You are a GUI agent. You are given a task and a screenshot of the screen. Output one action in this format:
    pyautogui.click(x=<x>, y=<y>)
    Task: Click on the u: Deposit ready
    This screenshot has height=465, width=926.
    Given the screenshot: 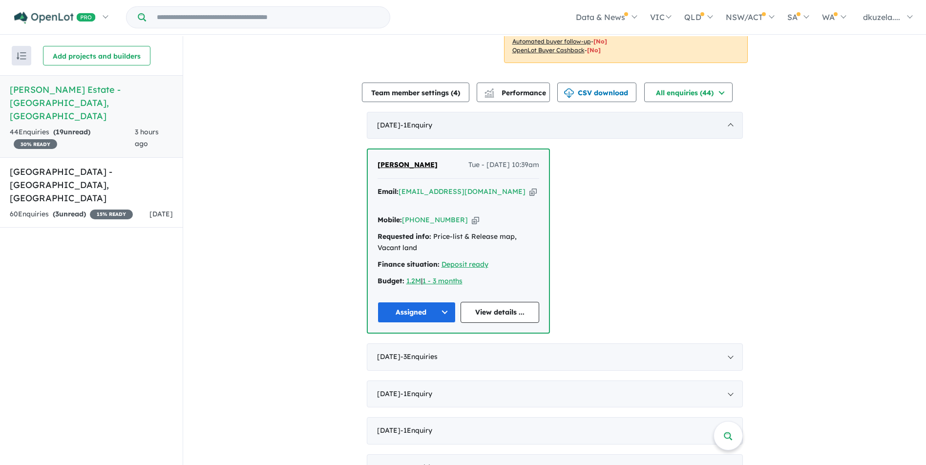 What is the action you would take?
    pyautogui.click(x=465, y=264)
    